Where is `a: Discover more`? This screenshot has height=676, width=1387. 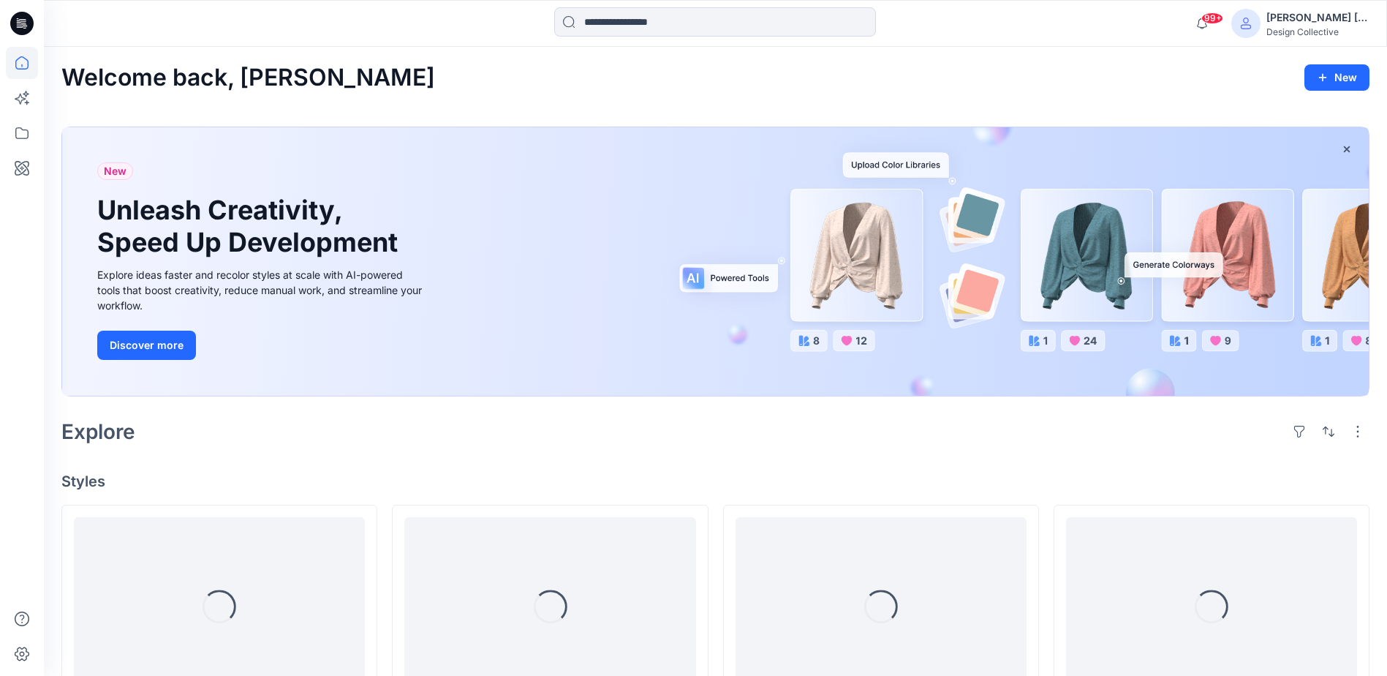 a: Discover more is located at coordinates (262, 345).